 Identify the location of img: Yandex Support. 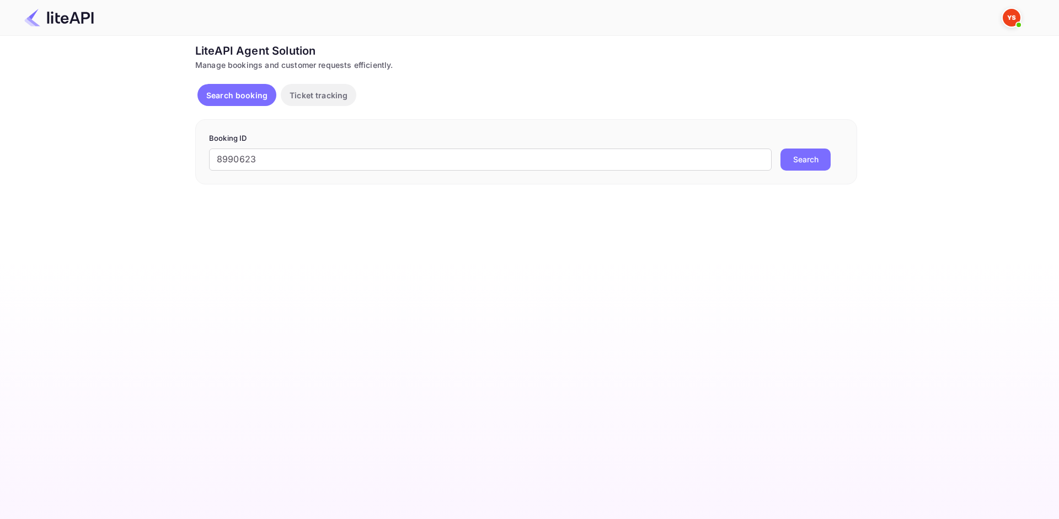
(1012, 18).